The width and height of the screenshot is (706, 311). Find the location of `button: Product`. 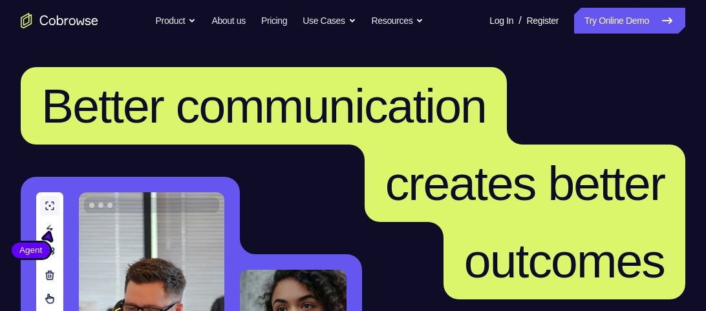

button: Product is located at coordinates (176, 21).